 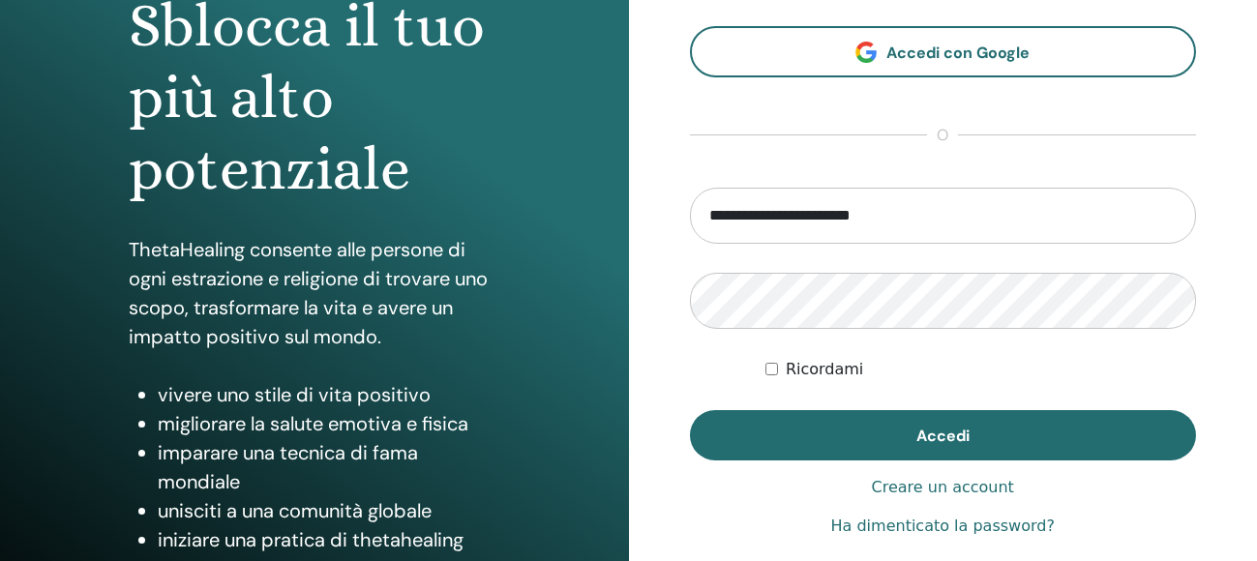 What do you see at coordinates (328, 467) in the screenshot?
I see `li: imparare una tecnica di fama mondiale` at bounding box center [328, 467].